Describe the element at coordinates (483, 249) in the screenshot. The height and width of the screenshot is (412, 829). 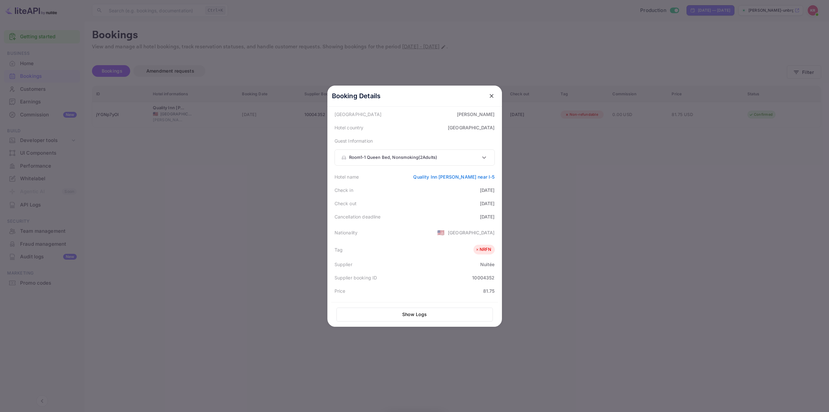
I see `div: NRFN` at that location.